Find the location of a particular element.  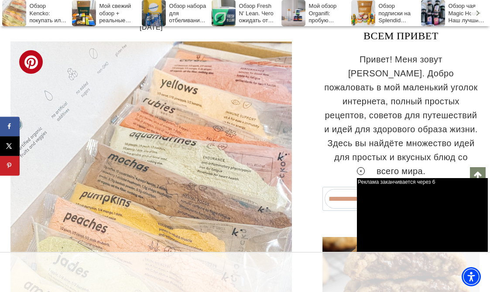

a: Прокрутить наверх is located at coordinates (478, 175).